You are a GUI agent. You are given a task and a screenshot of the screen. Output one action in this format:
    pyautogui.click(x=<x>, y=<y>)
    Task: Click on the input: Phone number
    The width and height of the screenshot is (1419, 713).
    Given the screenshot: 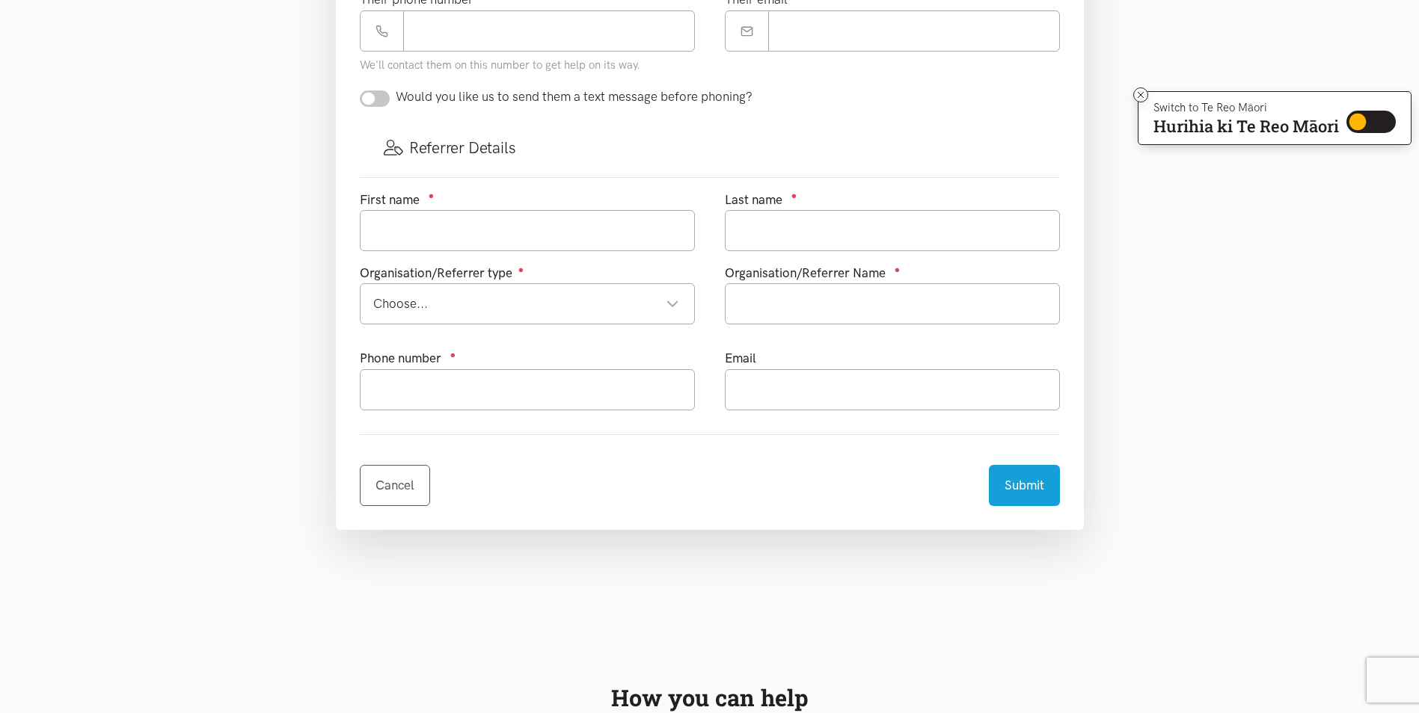 What is the action you would take?
    pyautogui.click(x=549, y=31)
    